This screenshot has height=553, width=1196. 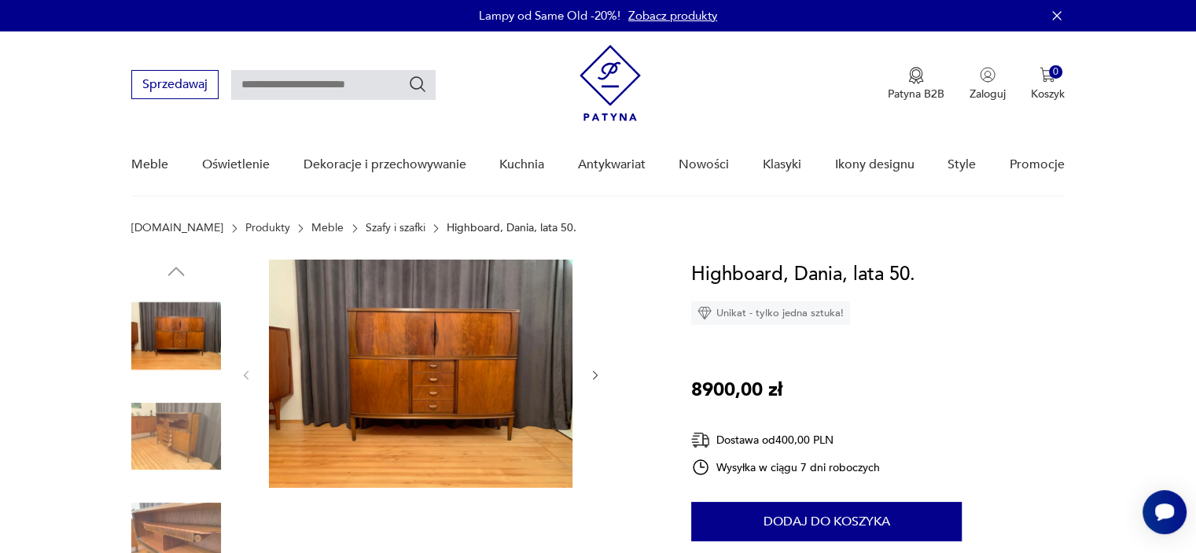 What do you see at coordinates (1048, 94) in the screenshot?
I see `p: Koszyk` at bounding box center [1048, 94].